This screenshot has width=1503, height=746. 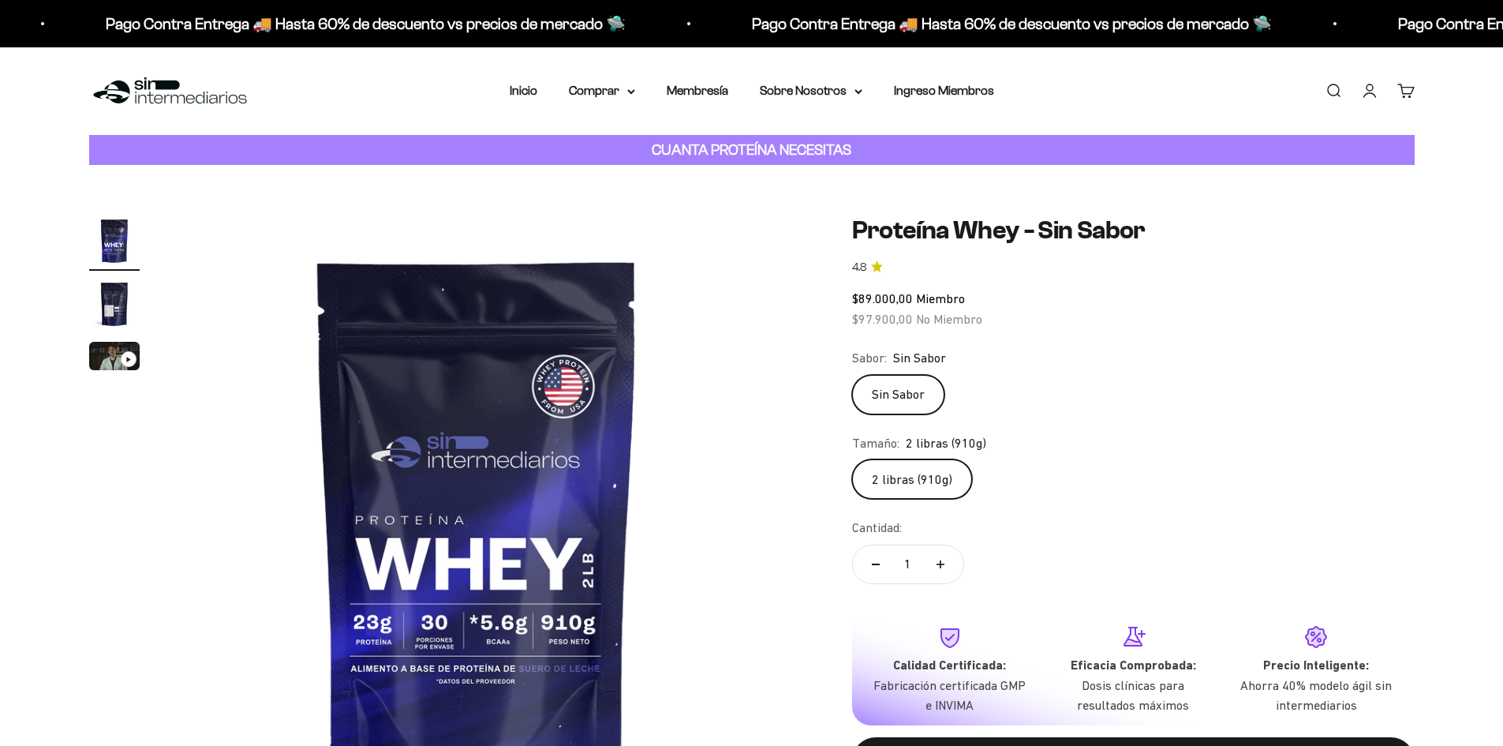 I want to click on p: Ahorra 40% modelo ágil sin intermediarios, so click(x=1316, y=695).